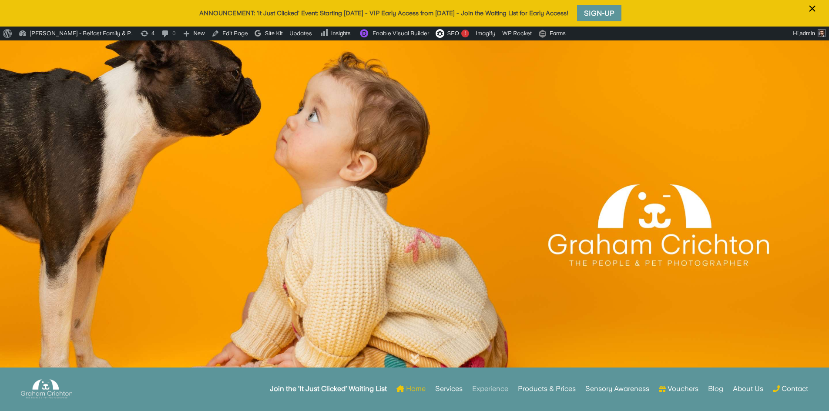 The image size is (829, 411). Describe the element at coordinates (394, 34) in the screenshot. I see `a: Enable Visual Builder` at that location.